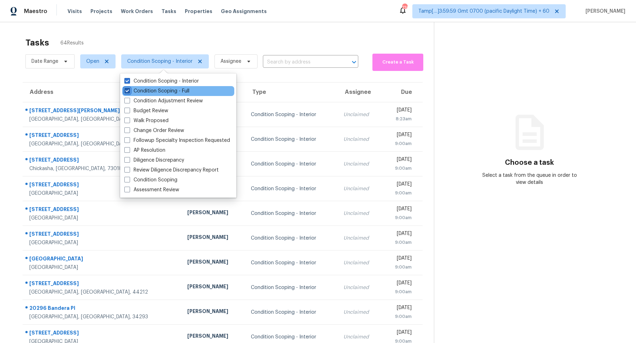 The image size is (636, 343). I want to click on div: 730, so click(405, 8).